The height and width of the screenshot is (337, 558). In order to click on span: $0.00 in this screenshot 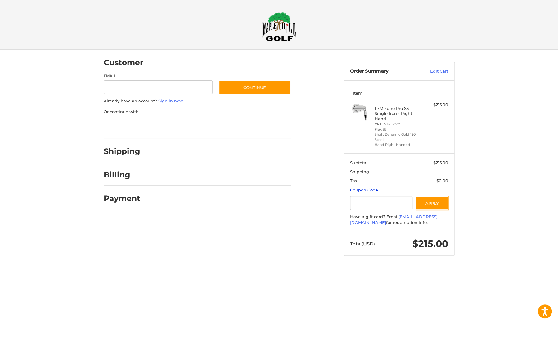, I will do `click(442, 181)`.